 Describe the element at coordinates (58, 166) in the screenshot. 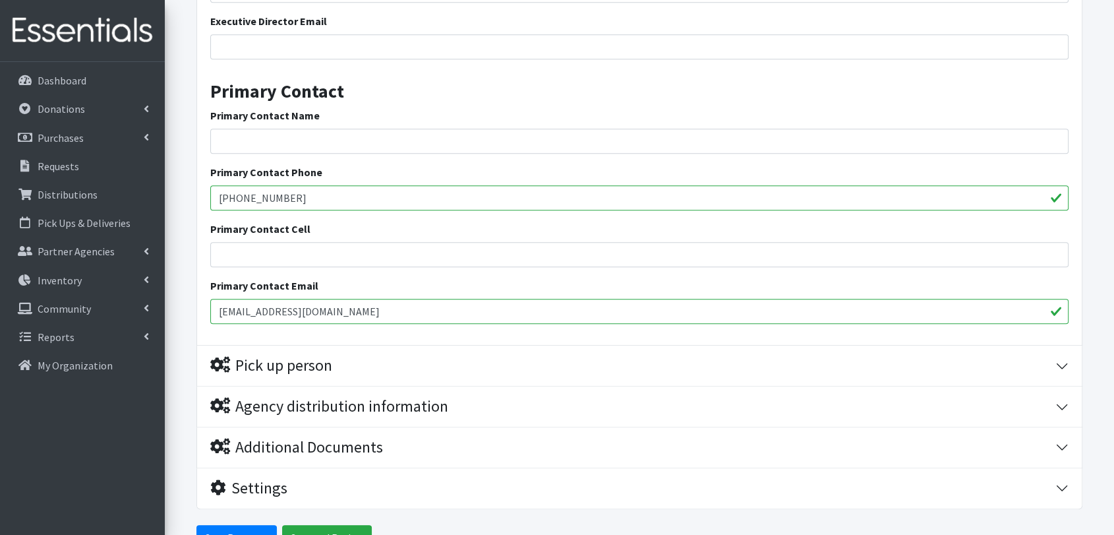

I see `p: Requests` at that location.